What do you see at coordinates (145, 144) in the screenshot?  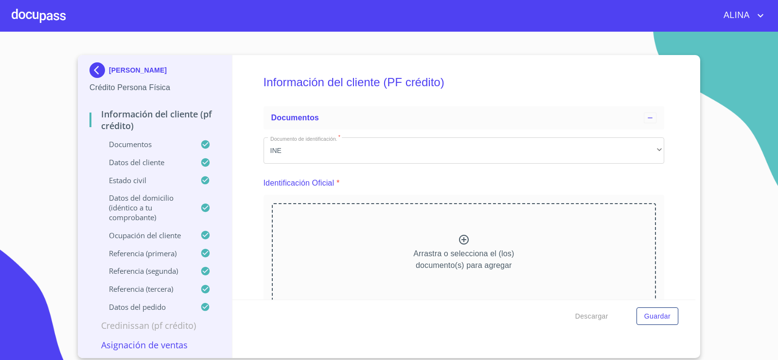 I see `p: Documentos` at bounding box center [145, 144].